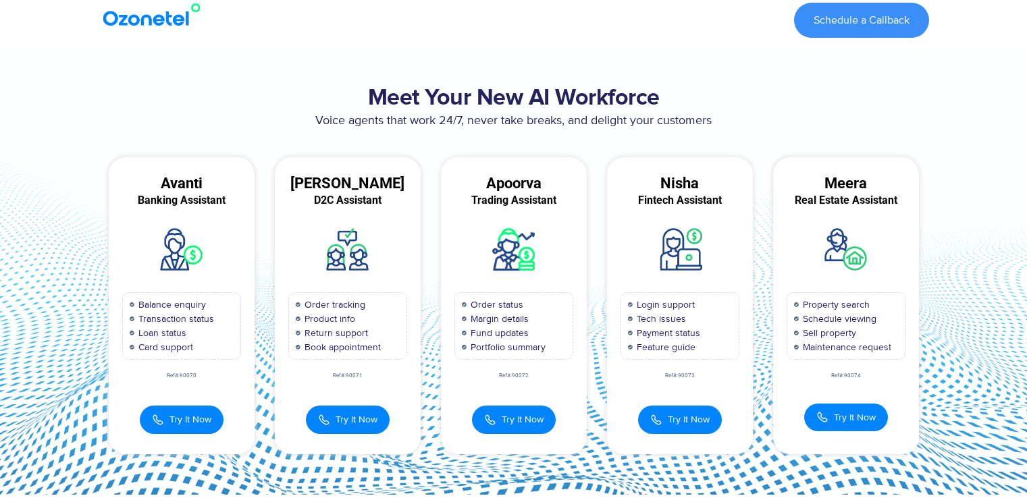  What do you see at coordinates (680, 201) in the screenshot?
I see `div: Fintech Assistant` at bounding box center [680, 201].